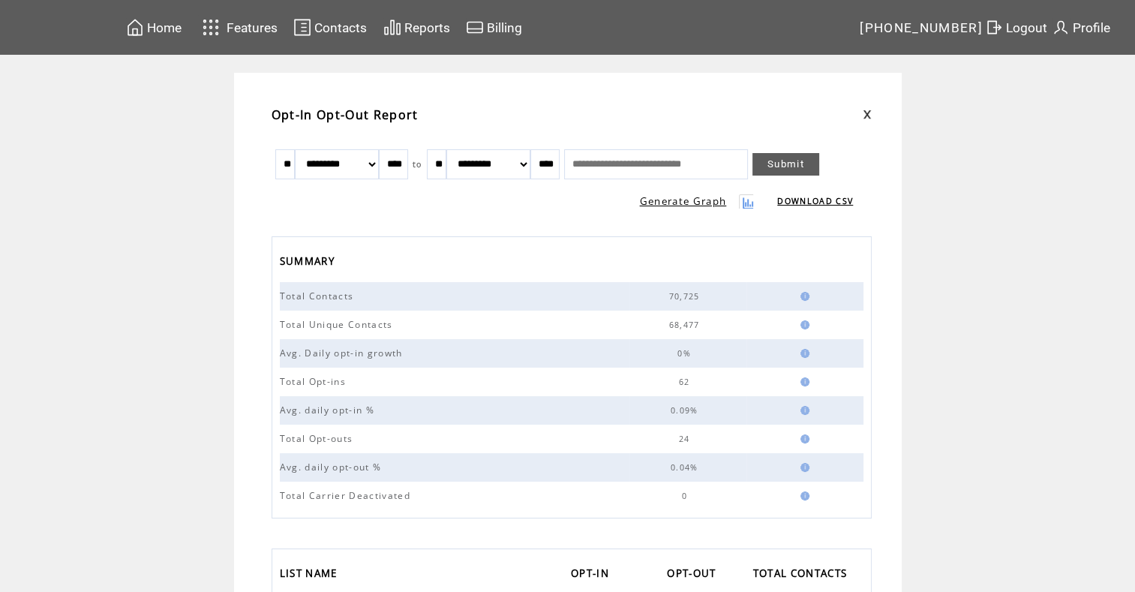  What do you see at coordinates (1015, 27) in the screenshot?
I see `a: Logout` at bounding box center [1015, 27].